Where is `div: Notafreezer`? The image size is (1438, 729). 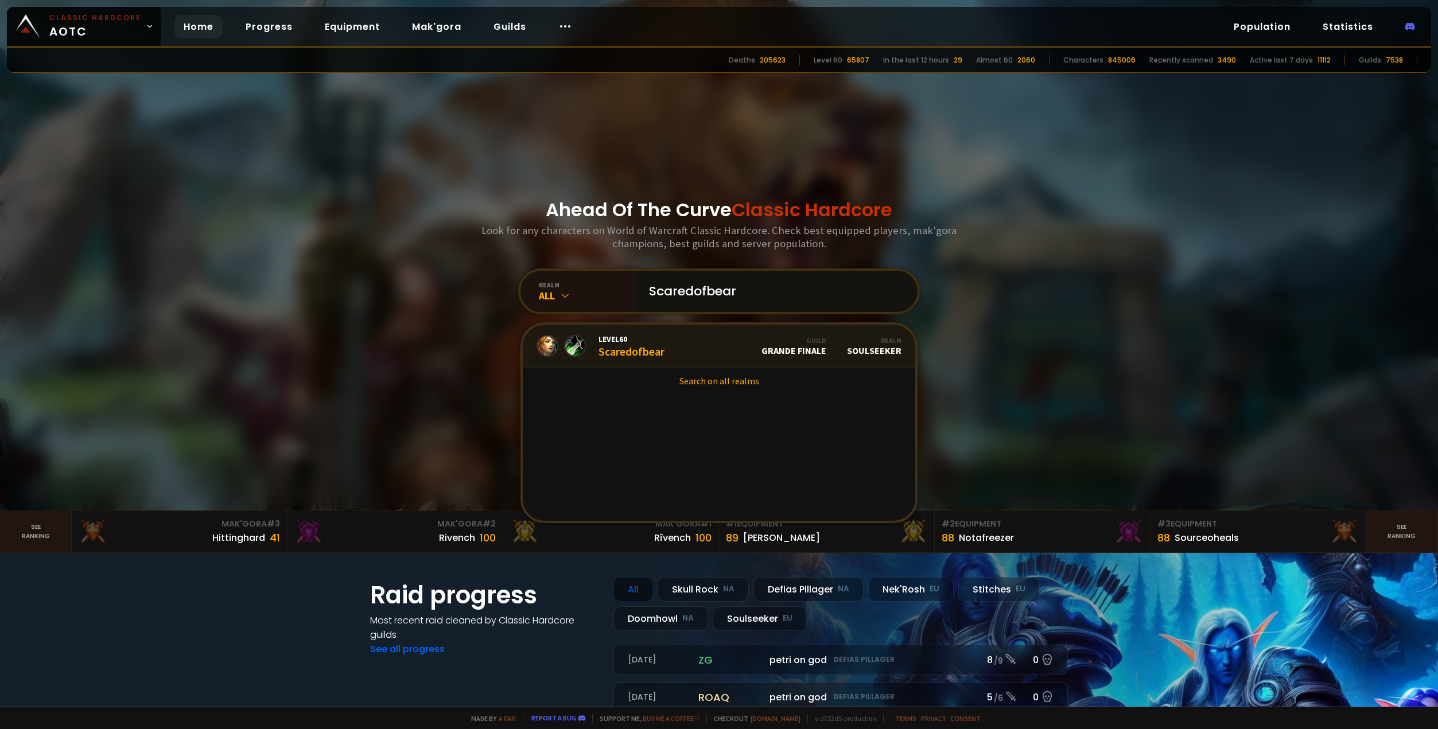 div: Notafreezer is located at coordinates (987, 538).